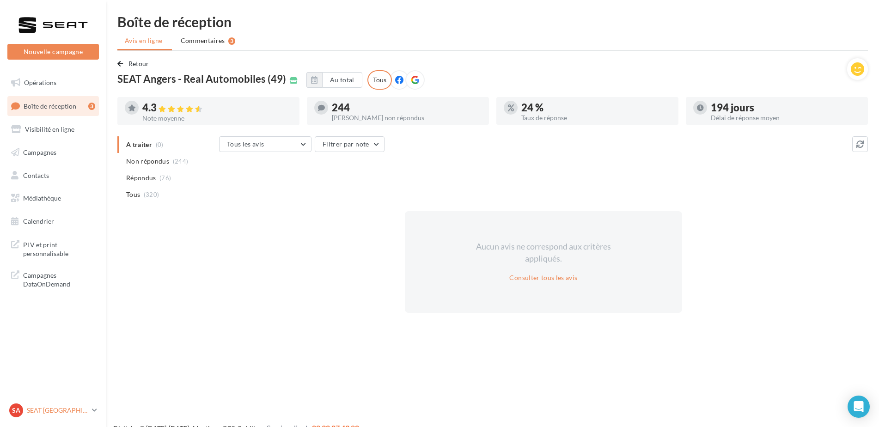 The image size is (879, 427). Describe the element at coordinates (379, 80) in the screenshot. I see `div: Tous` at that location.